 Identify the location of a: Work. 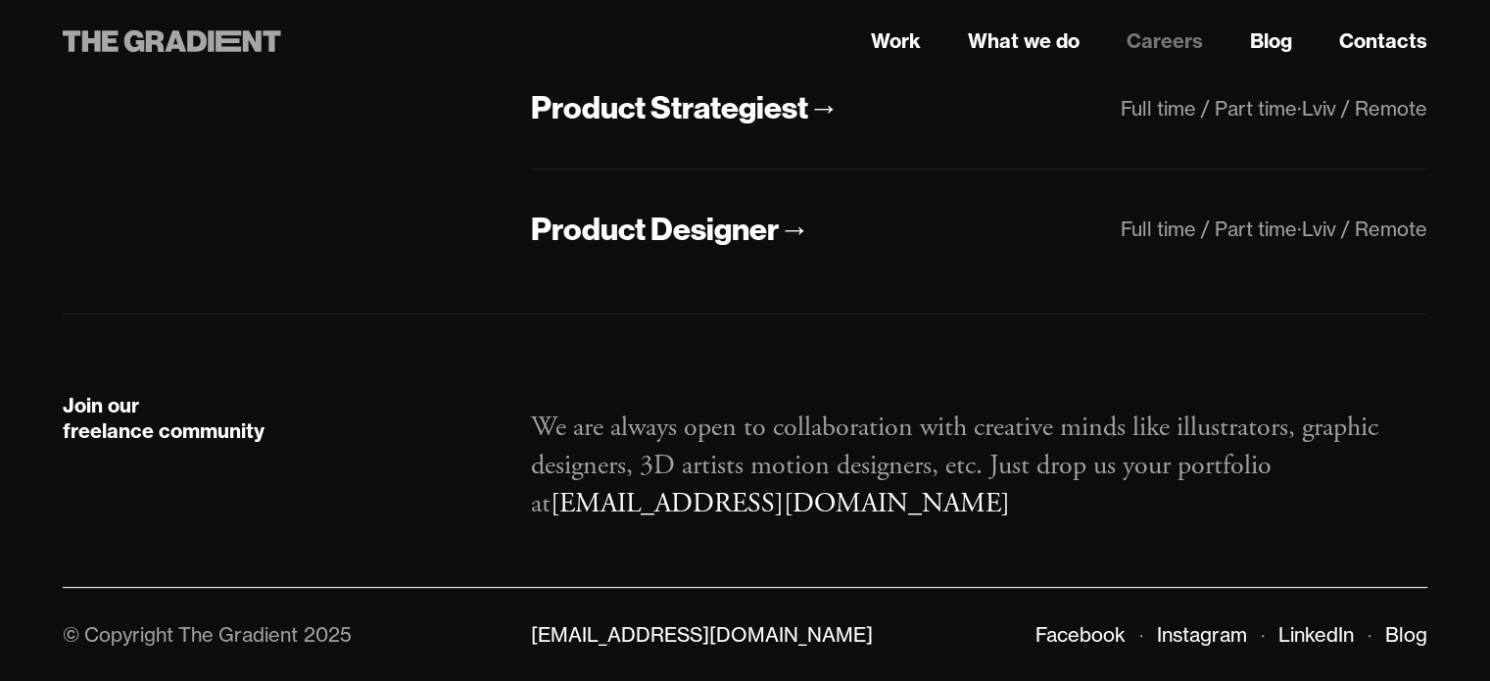
(895, 41).